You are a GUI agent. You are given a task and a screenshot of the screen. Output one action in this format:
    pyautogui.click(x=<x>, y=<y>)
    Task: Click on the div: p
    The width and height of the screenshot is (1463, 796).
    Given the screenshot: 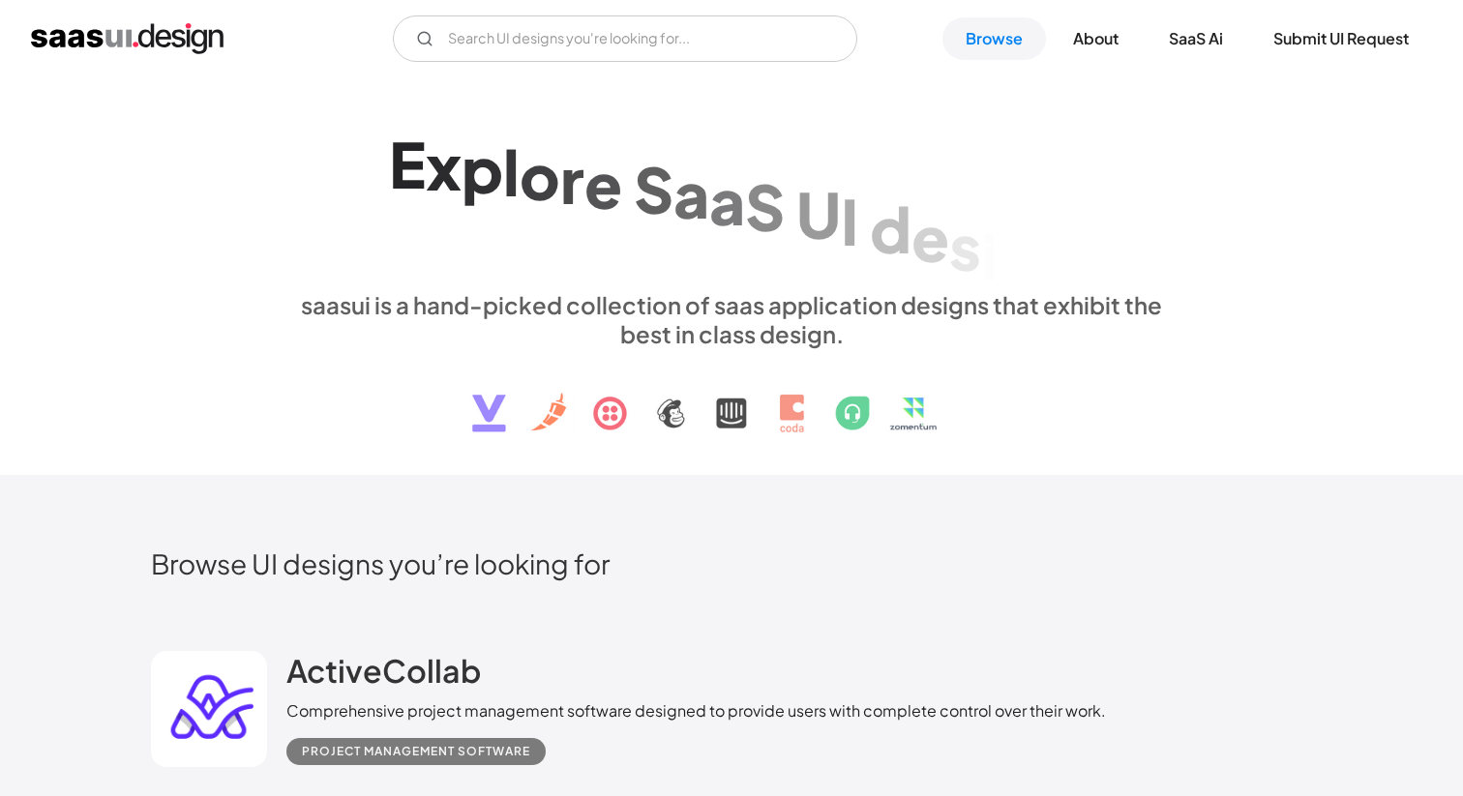 What is the action you would take?
    pyautogui.click(x=482, y=167)
    